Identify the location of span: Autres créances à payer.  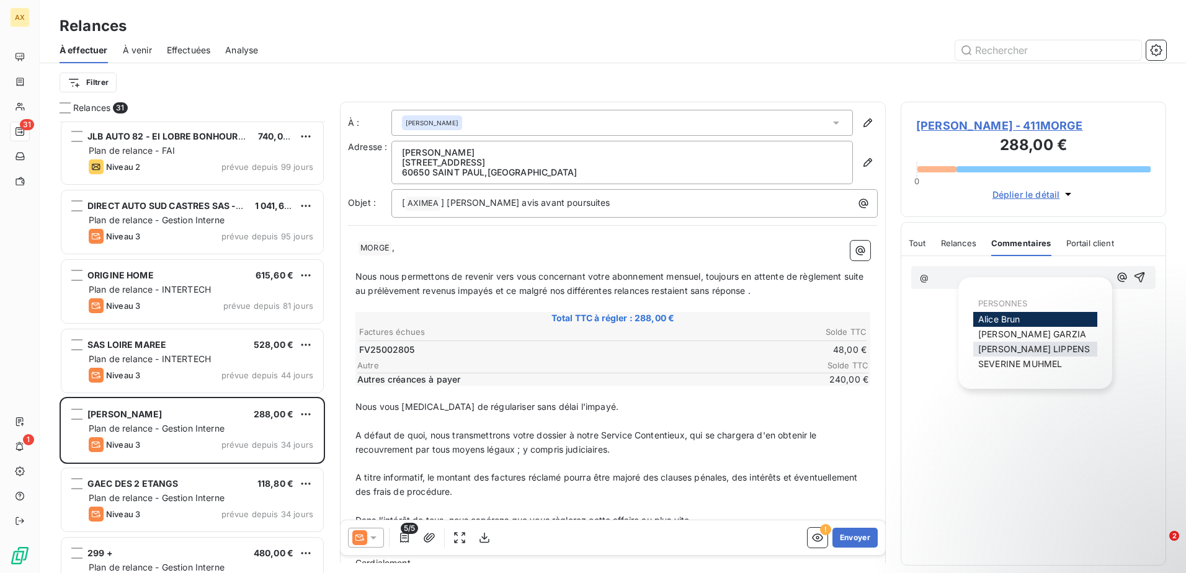
(574, 380).